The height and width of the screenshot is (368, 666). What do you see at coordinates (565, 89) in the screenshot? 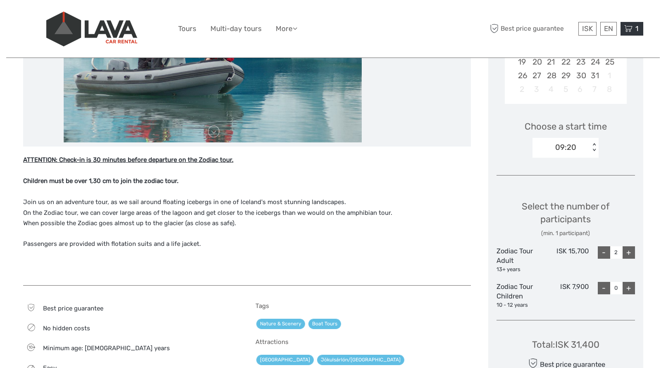
I see `div: Not available Wednesday, November 5th, 2025` at bounding box center [565, 89].